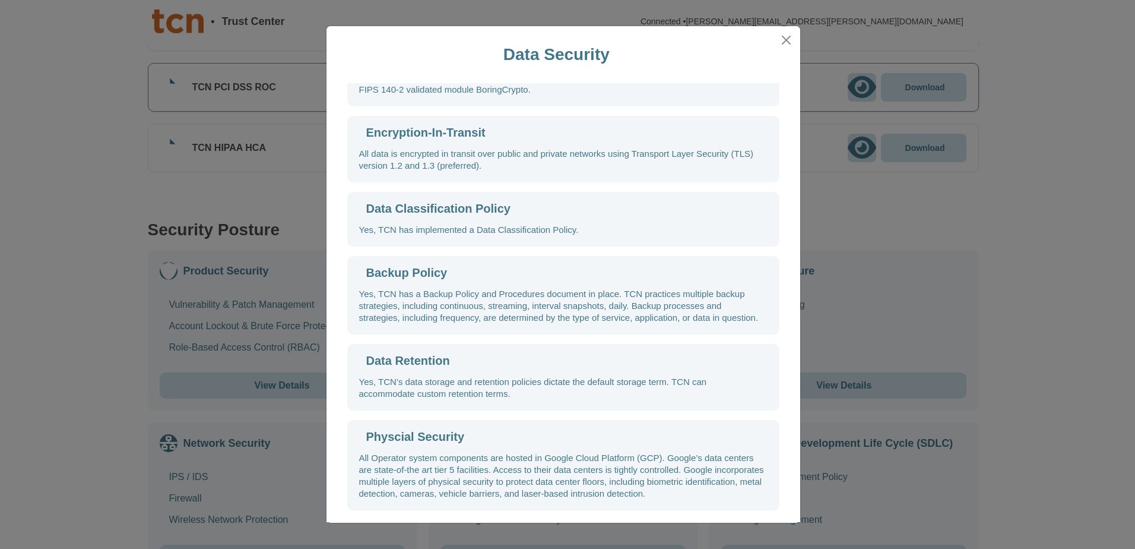  What do you see at coordinates (438, 208) in the screenshot?
I see `div: Data Classification Policy` at bounding box center [438, 208].